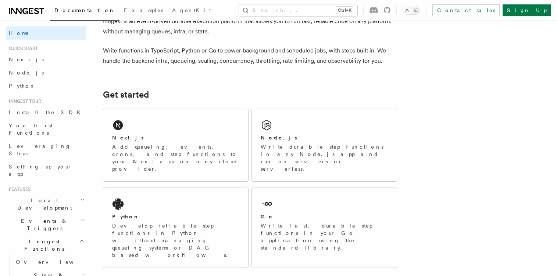 This screenshot has height=276, width=557. What do you see at coordinates (46, 33) in the screenshot?
I see `a: Home` at bounding box center [46, 33].